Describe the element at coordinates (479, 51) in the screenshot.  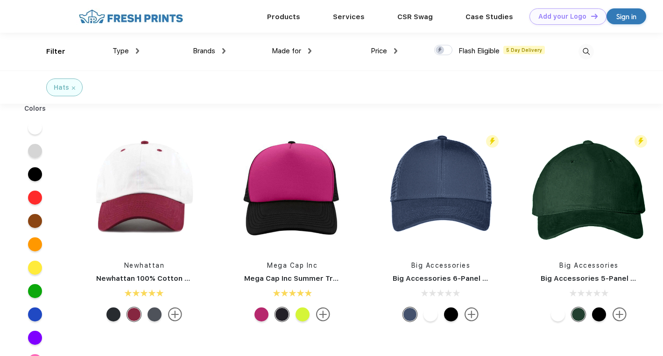
I see `span: Flash Eligible` at that location.